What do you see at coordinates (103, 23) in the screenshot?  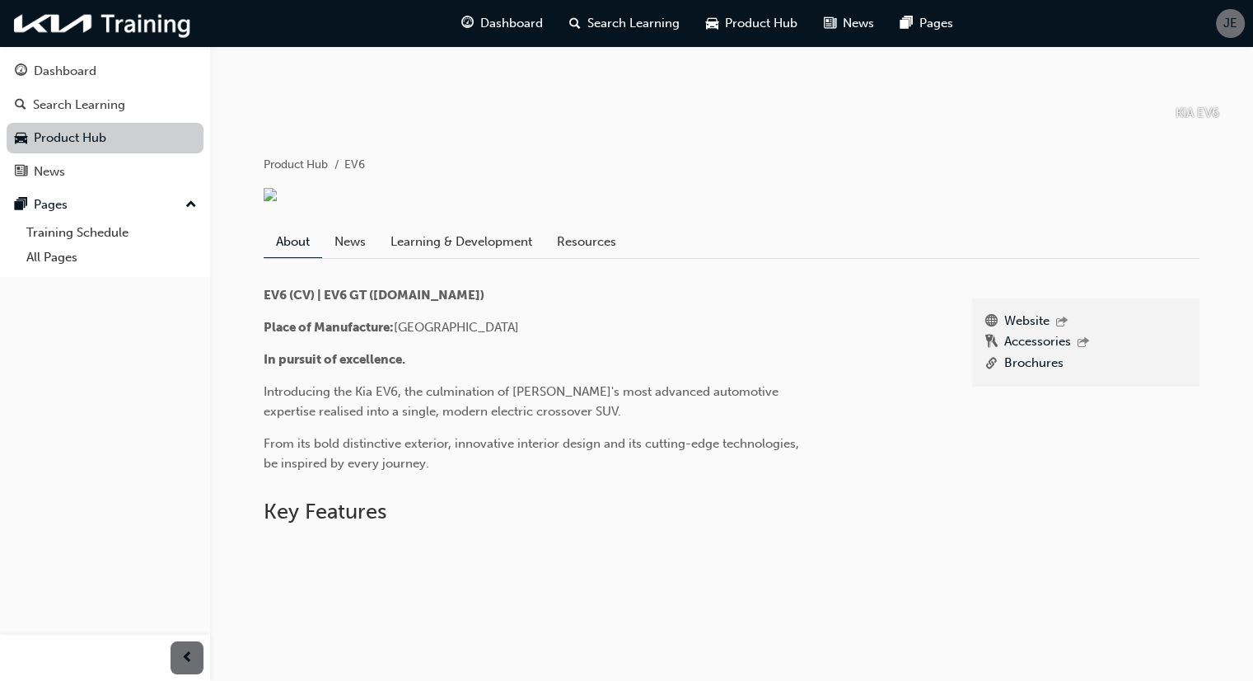 I see `a: kia-training` at bounding box center [103, 23].